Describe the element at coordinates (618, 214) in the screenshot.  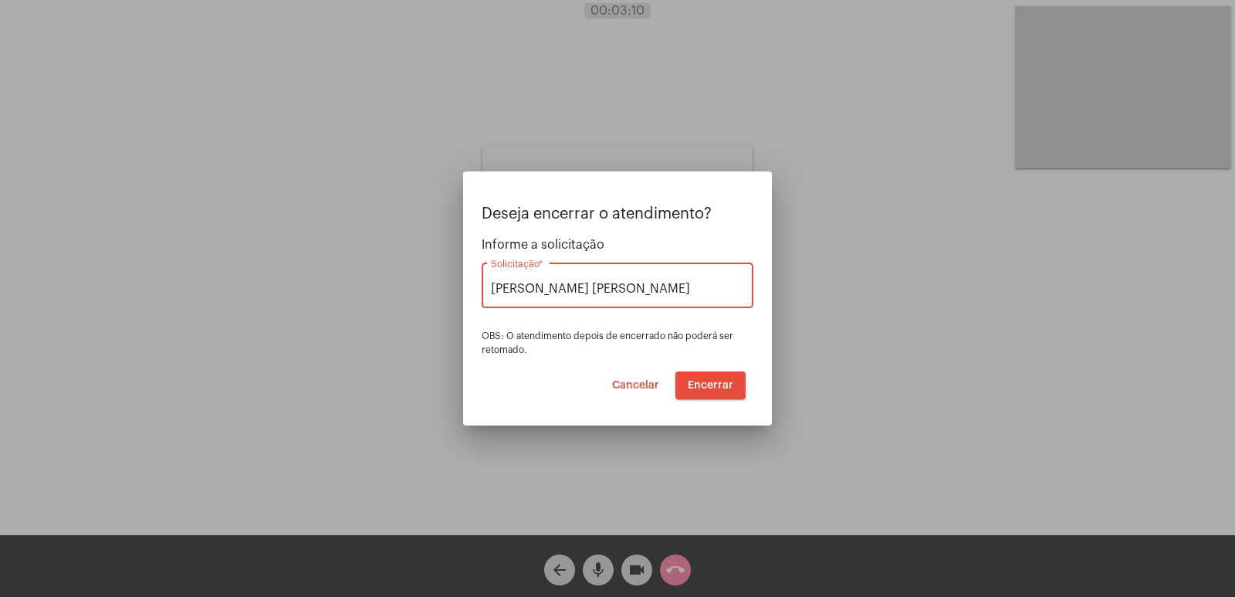
I see `p: Deseja encerrar o atendimento?` at that location.